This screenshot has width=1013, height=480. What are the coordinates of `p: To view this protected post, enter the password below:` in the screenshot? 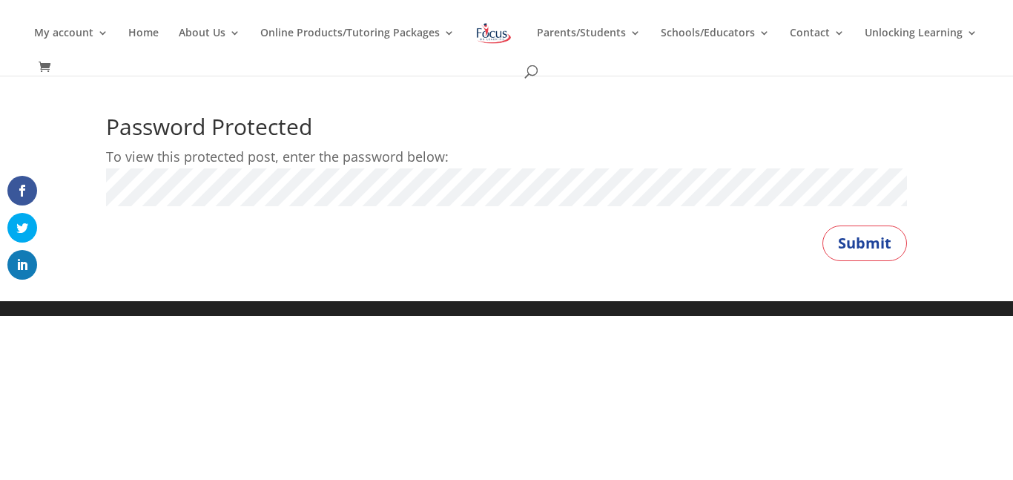 It's located at (506, 156).